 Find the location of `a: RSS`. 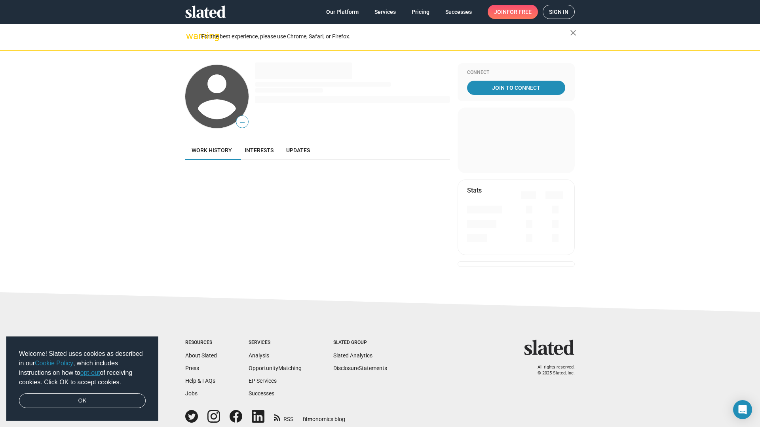

a: RSS is located at coordinates (283, 417).